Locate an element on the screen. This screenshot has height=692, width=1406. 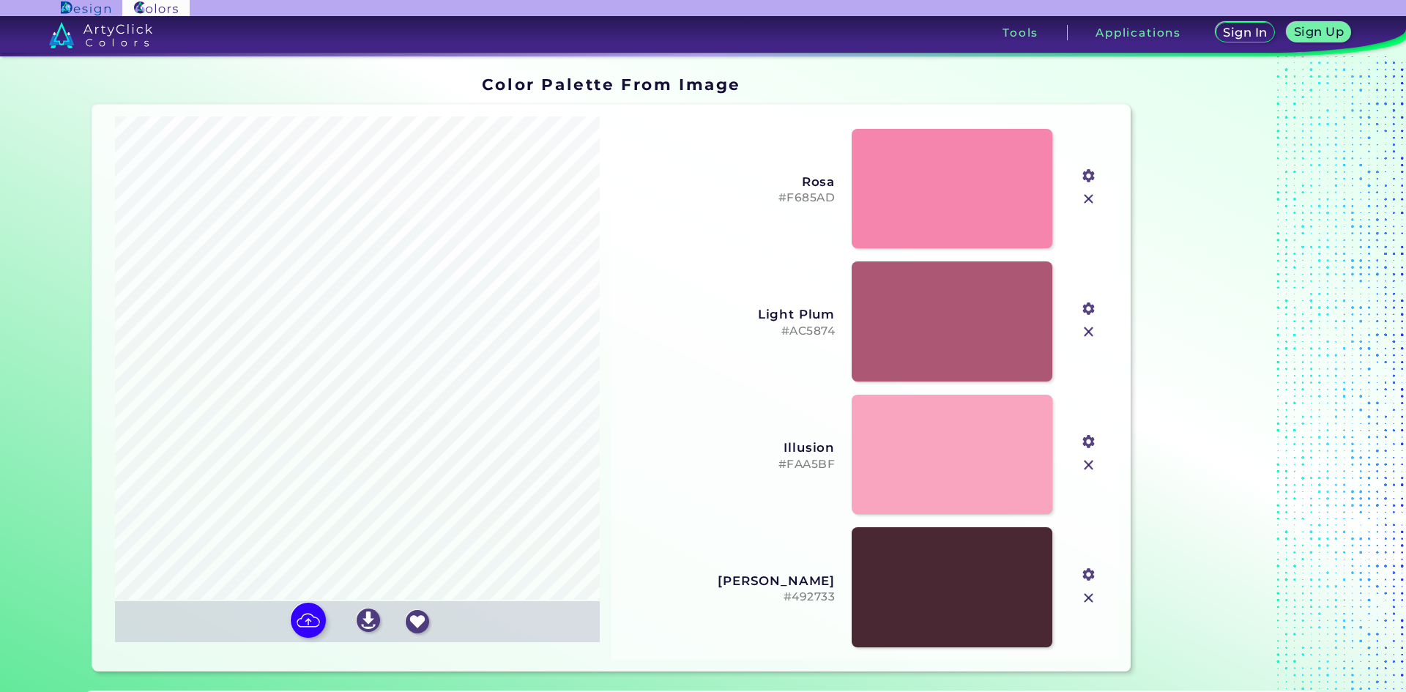
h5: Sign In is located at coordinates (1244, 32).